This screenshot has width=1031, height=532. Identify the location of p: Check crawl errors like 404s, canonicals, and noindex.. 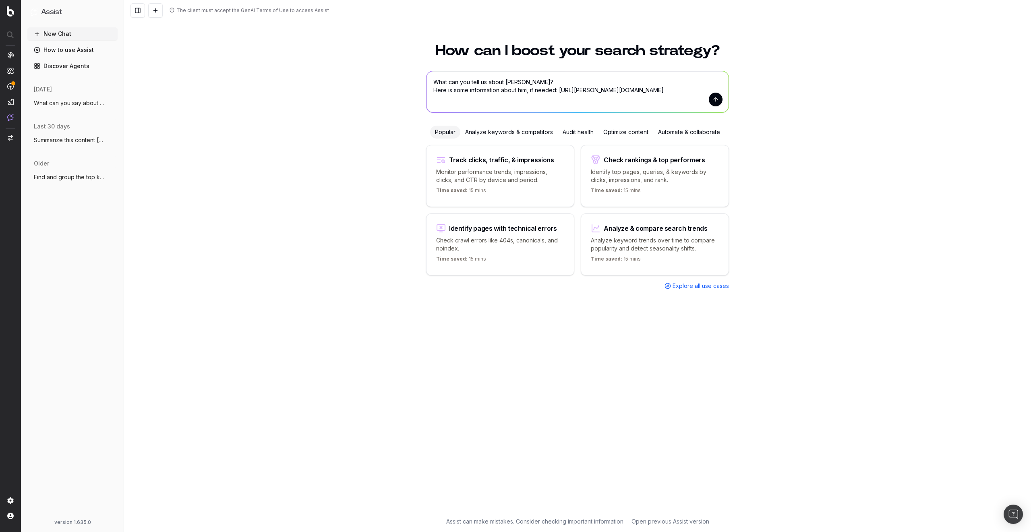
(500, 244).